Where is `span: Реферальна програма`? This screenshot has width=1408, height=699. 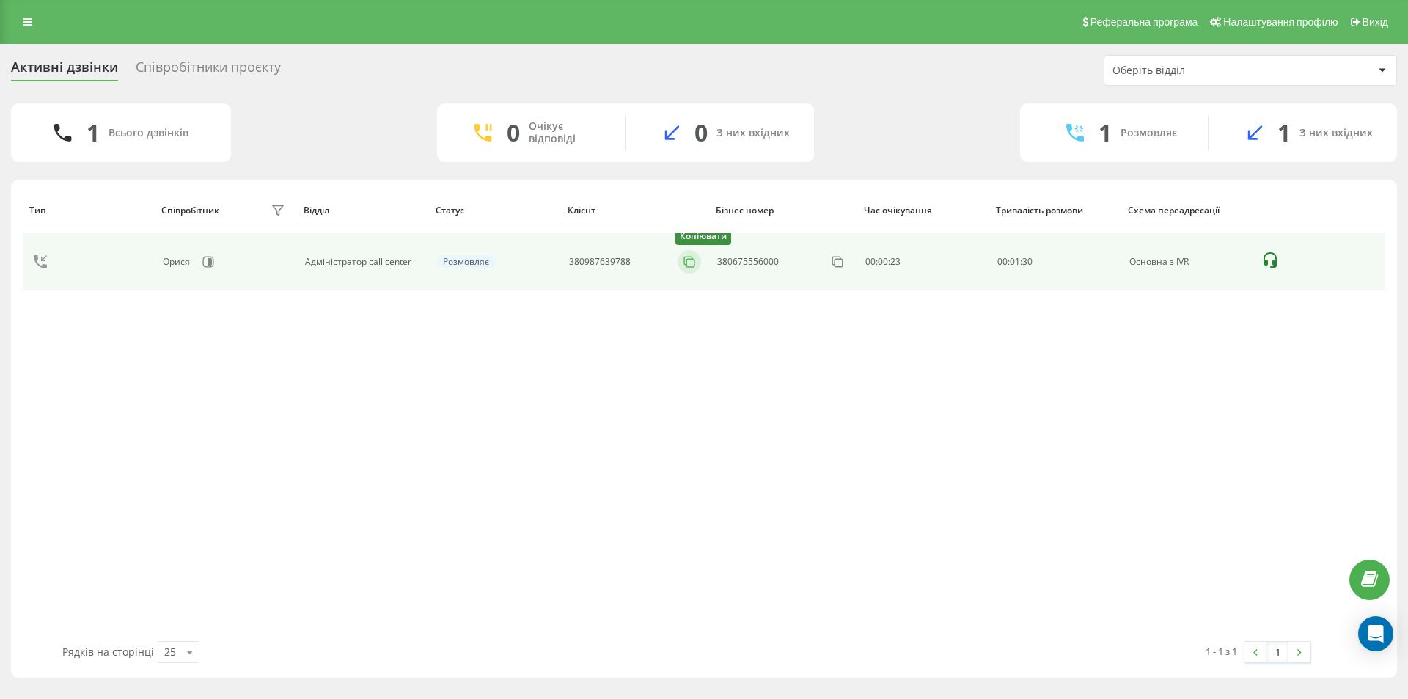 span: Реферальна програма is located at coordinates (1144, 22).